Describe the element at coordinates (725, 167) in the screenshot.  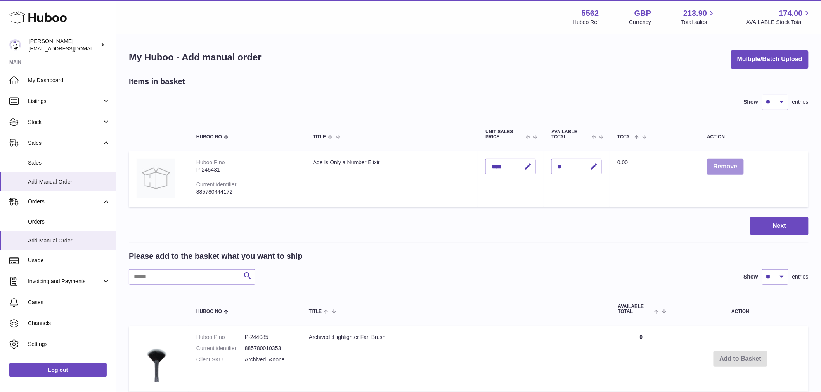
I see `button: Remove` at that location.